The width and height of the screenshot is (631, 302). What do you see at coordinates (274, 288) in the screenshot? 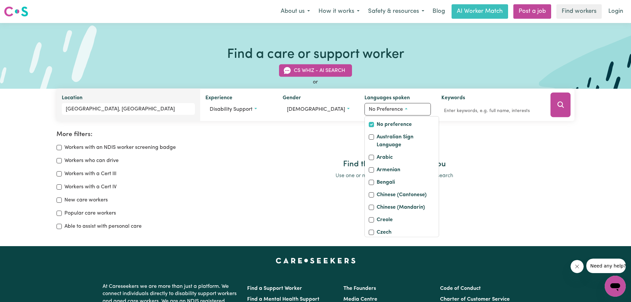
I see `a: Find a Support Worker` at bounding box center [274, 288].